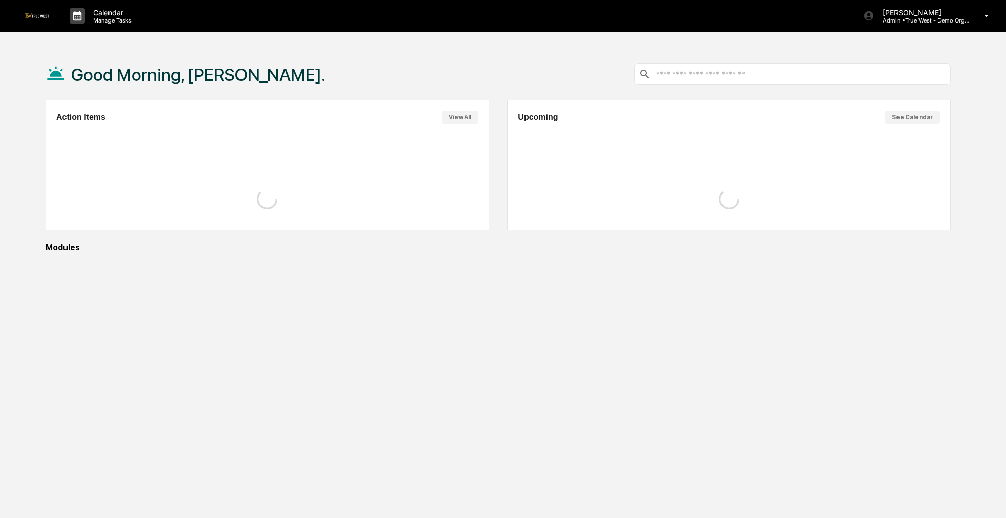 The image size is (1006, 518). What do you see at coordinates (81, 117) in the screenshot?
I see `h2: Action Items` at bounding box center [81, 117].